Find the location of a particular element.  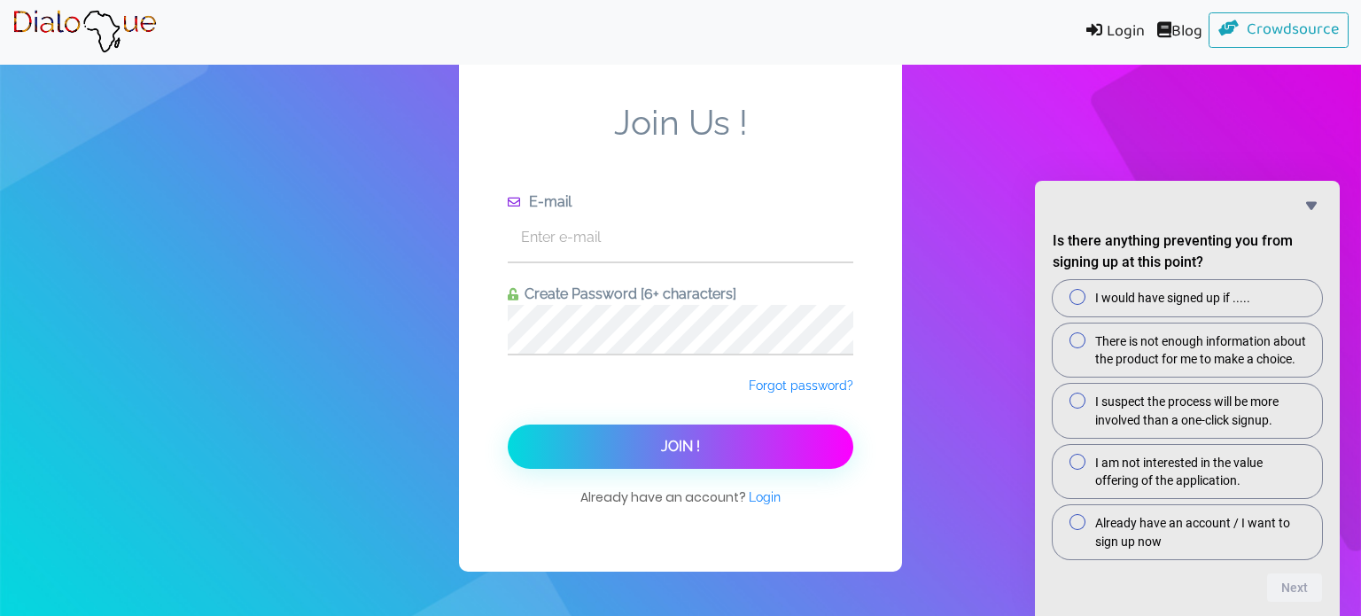

span: Join ! is located at coordinates (681, 446).